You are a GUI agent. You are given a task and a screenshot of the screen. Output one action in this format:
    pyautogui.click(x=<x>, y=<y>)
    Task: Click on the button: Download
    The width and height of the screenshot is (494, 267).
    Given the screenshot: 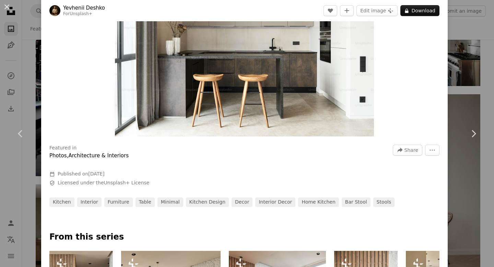 What is the action you would take?
    pyautogui.click(x=420, y=11)
    